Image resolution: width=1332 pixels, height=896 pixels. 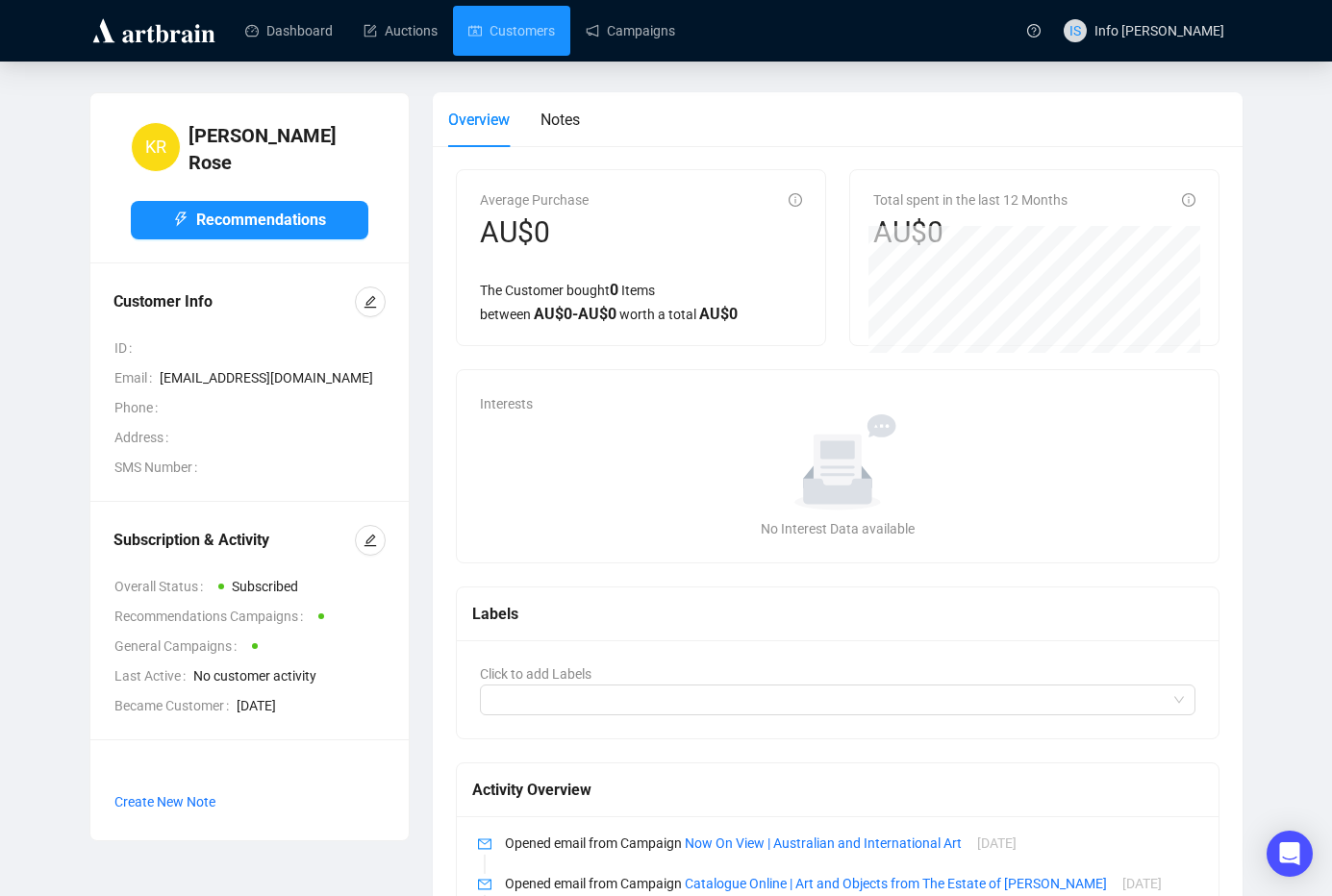 What do you see at coordinates (154, 31) in the screenshot?
I see `img: logo` at bounding box center [154, 31].